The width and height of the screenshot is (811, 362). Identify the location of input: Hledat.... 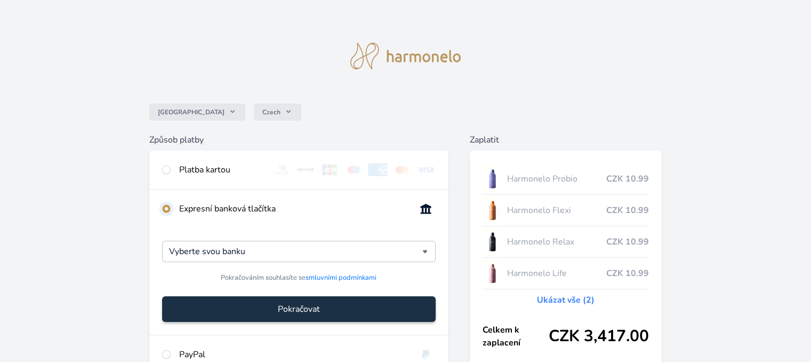
(295, 251).